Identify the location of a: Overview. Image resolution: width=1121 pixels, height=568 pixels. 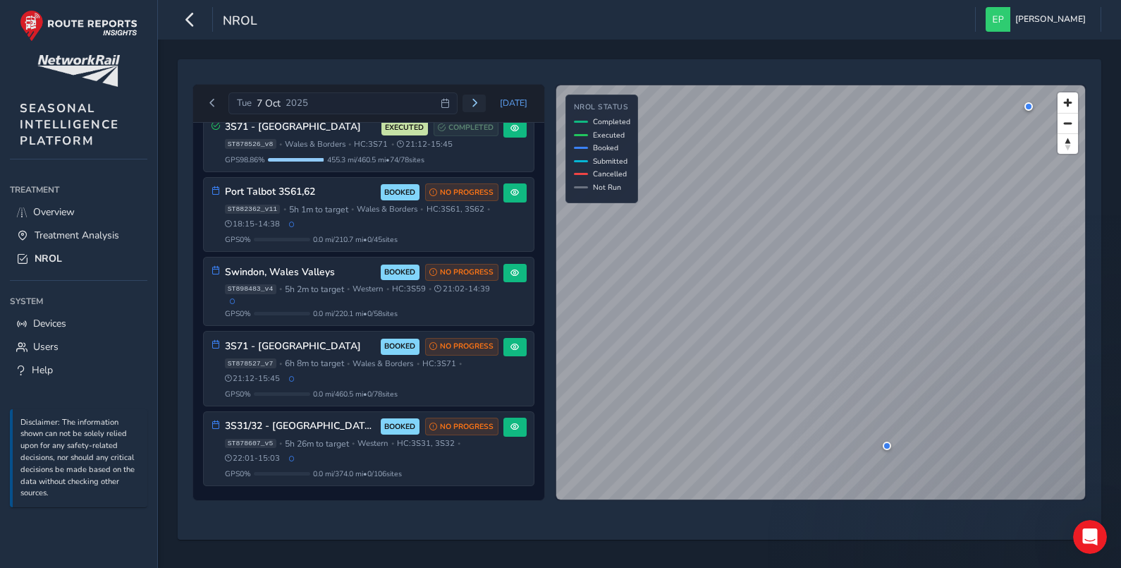
(78, 212).